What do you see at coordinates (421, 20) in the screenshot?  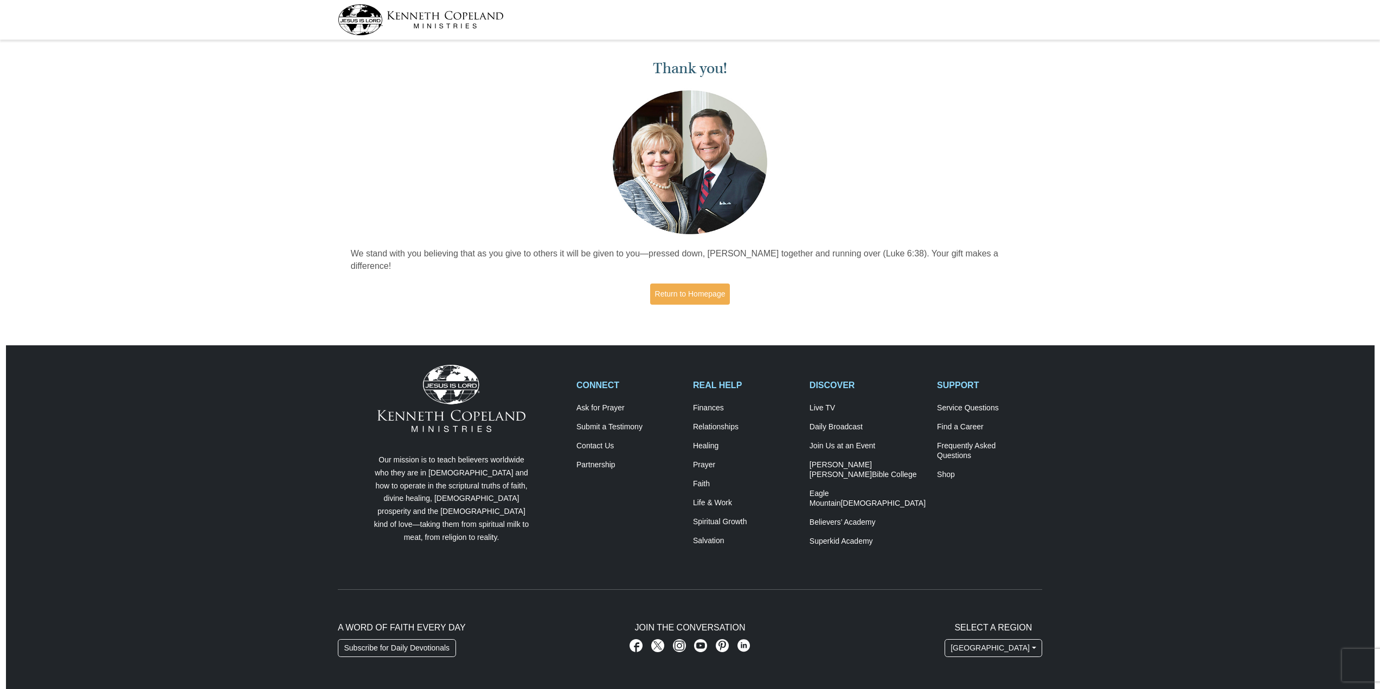 I see `img: kcm-header-logo.svg` at bounding box center [421, 20].